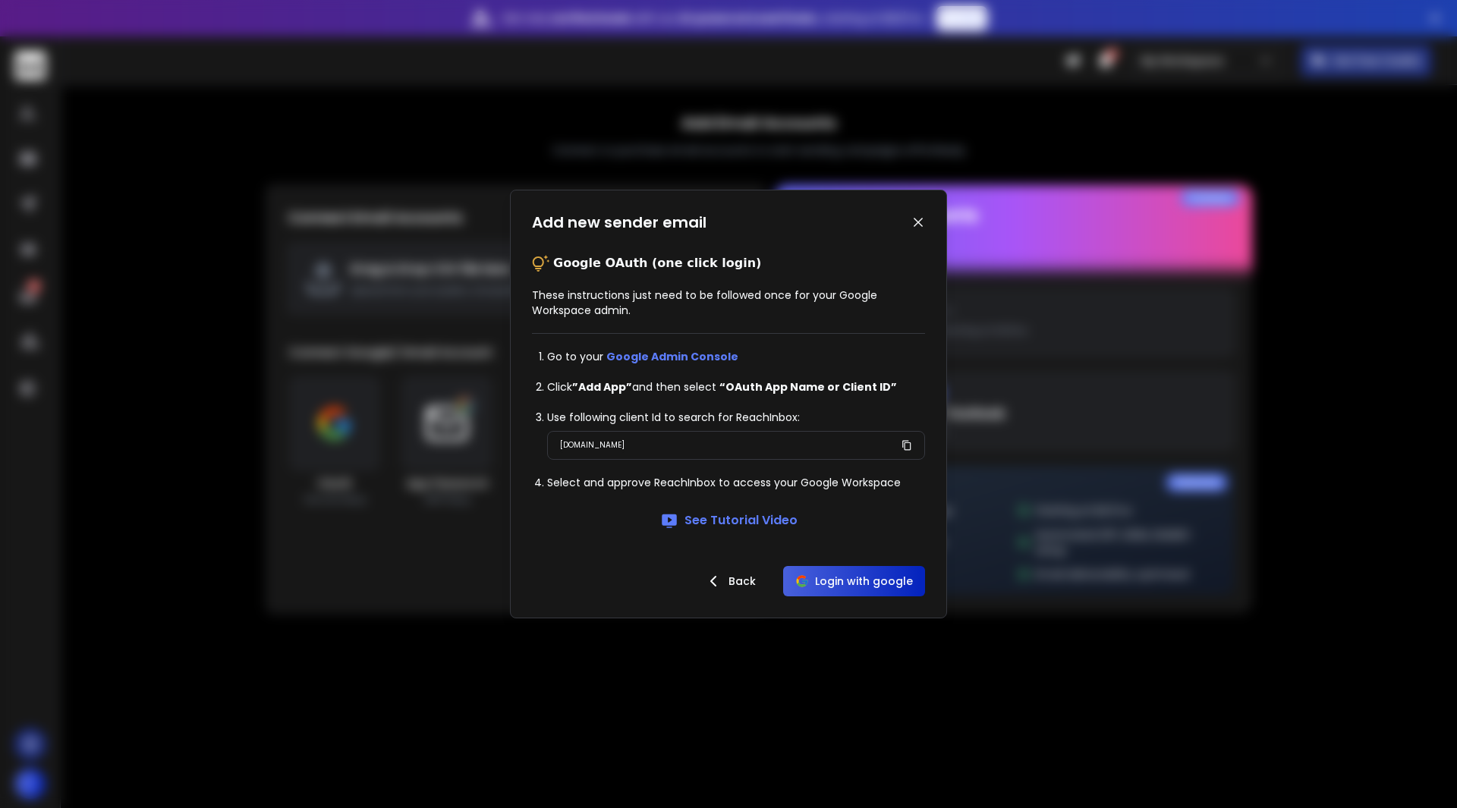 This screenshot has height=808, width=1457. I want to click on li: Click and then select, so click(736, 387).